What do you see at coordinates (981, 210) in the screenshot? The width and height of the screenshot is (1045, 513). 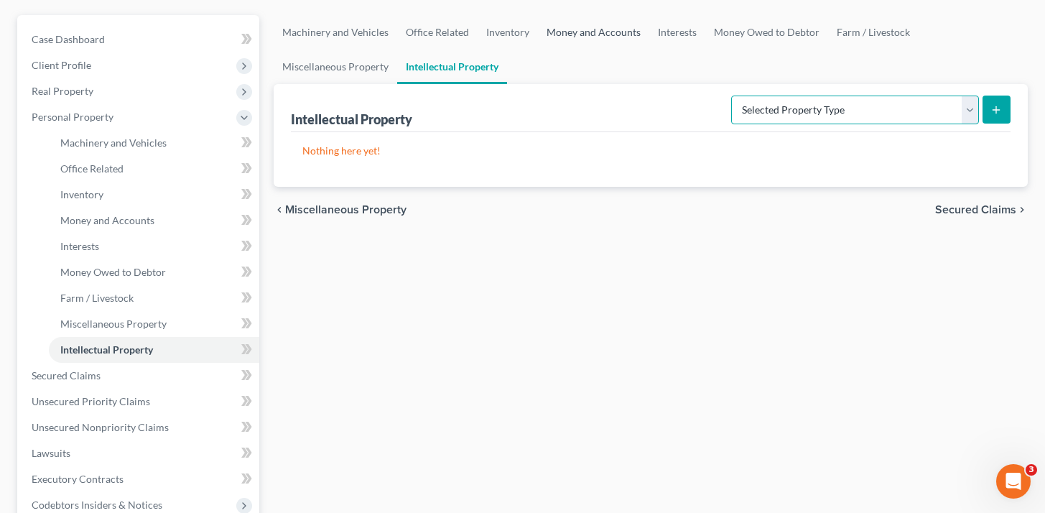 I see `button: Secured Claims chevron_right` at bounding box center [981, 210].